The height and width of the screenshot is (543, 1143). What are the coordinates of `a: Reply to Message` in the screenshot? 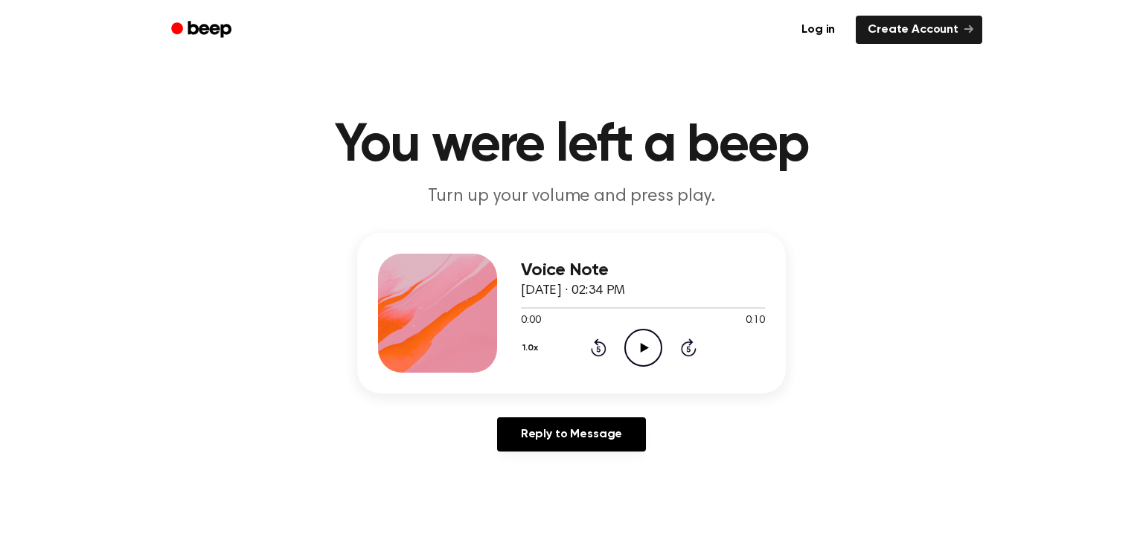 It's located at (571, 434).